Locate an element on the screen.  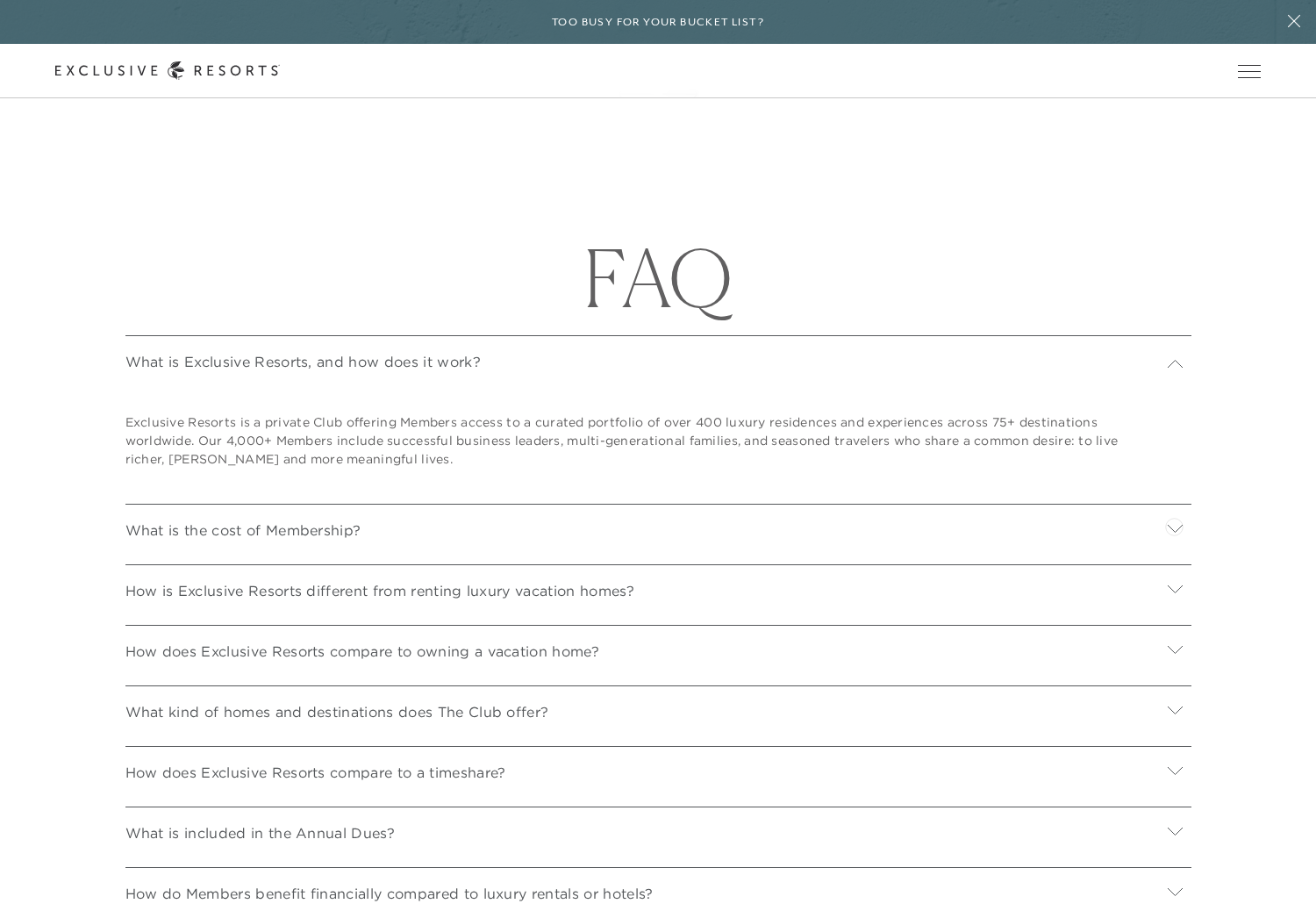
p: How does Exclusive Resorts compare to owning a vacation home? is located at coordinates (363, 651).